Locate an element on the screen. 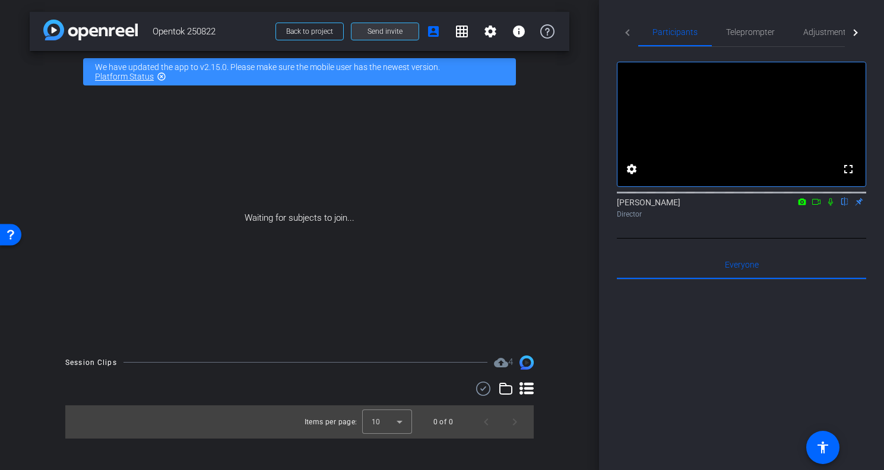 Image resolution: width=884 pixels, height=470 pixels. span: Teleprompter is located at coordinates (750, 32).